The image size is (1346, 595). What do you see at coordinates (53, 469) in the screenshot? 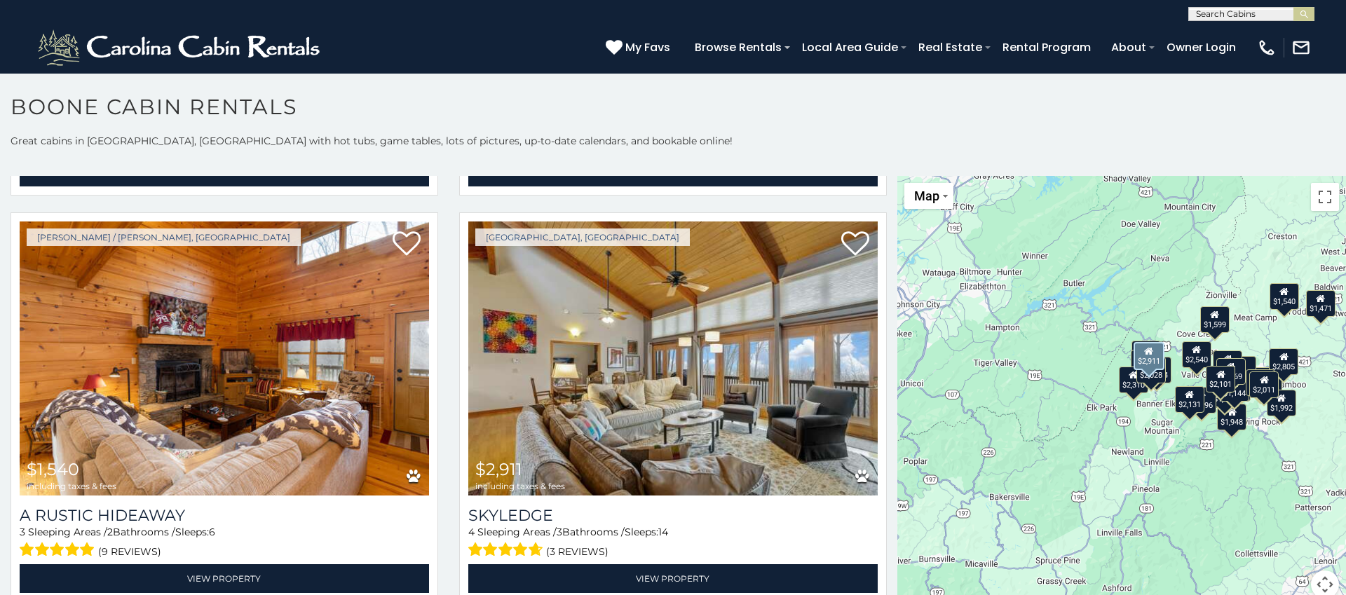
I see `span: $1,540` at bounding box center [53, 469].